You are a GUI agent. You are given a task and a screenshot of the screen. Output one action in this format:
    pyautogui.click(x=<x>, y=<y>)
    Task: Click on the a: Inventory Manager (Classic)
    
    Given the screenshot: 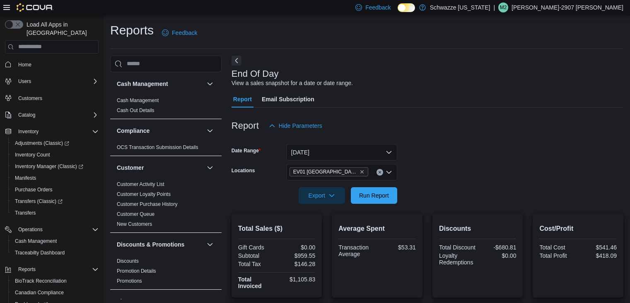 What is the action you would take?
    pyautogui.click(x=55, y=166)
    